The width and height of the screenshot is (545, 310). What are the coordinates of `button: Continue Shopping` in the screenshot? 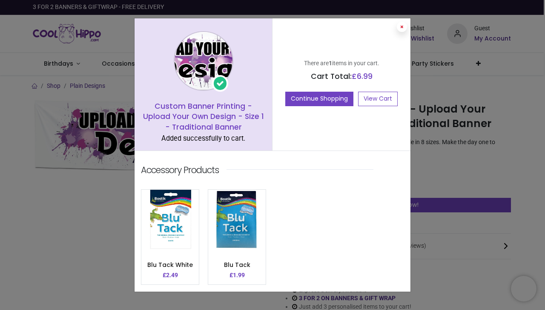 It's located at (320, 99).